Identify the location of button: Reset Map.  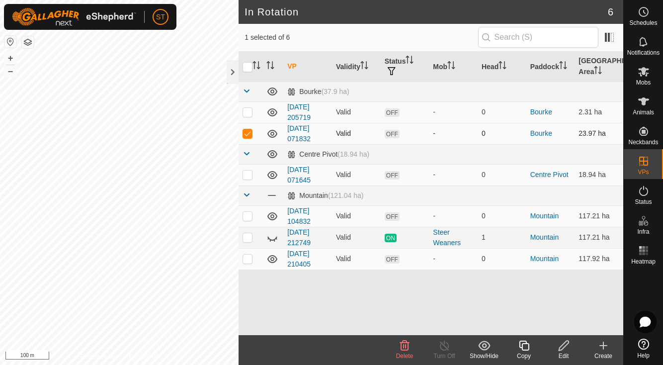
(10, 42).